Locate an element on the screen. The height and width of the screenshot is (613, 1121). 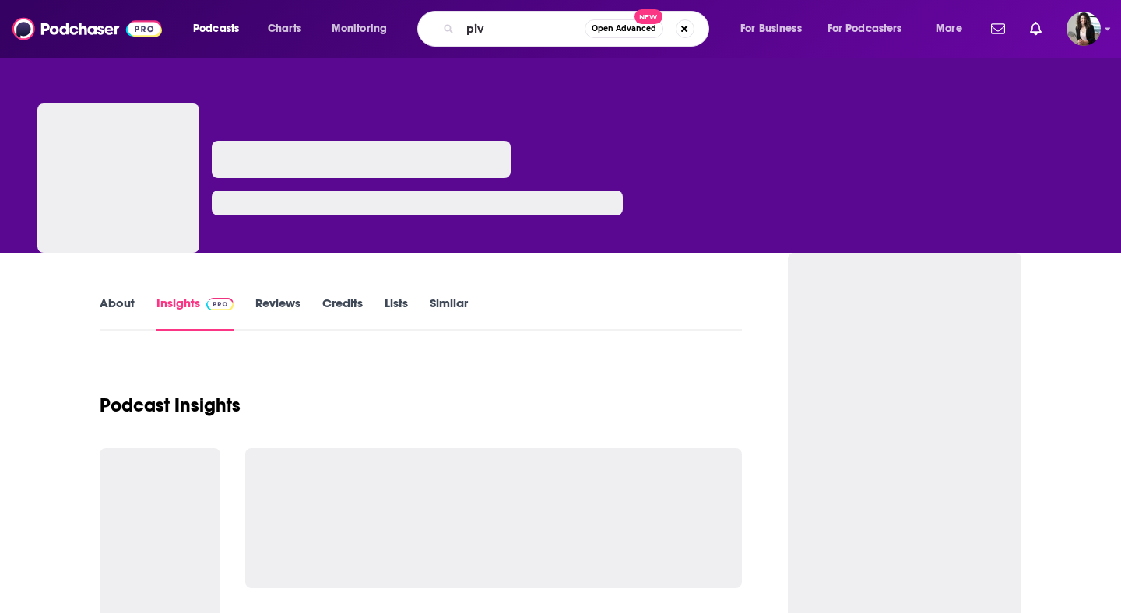
button: Open AdvancedNew is located at coordinates (623, 29).